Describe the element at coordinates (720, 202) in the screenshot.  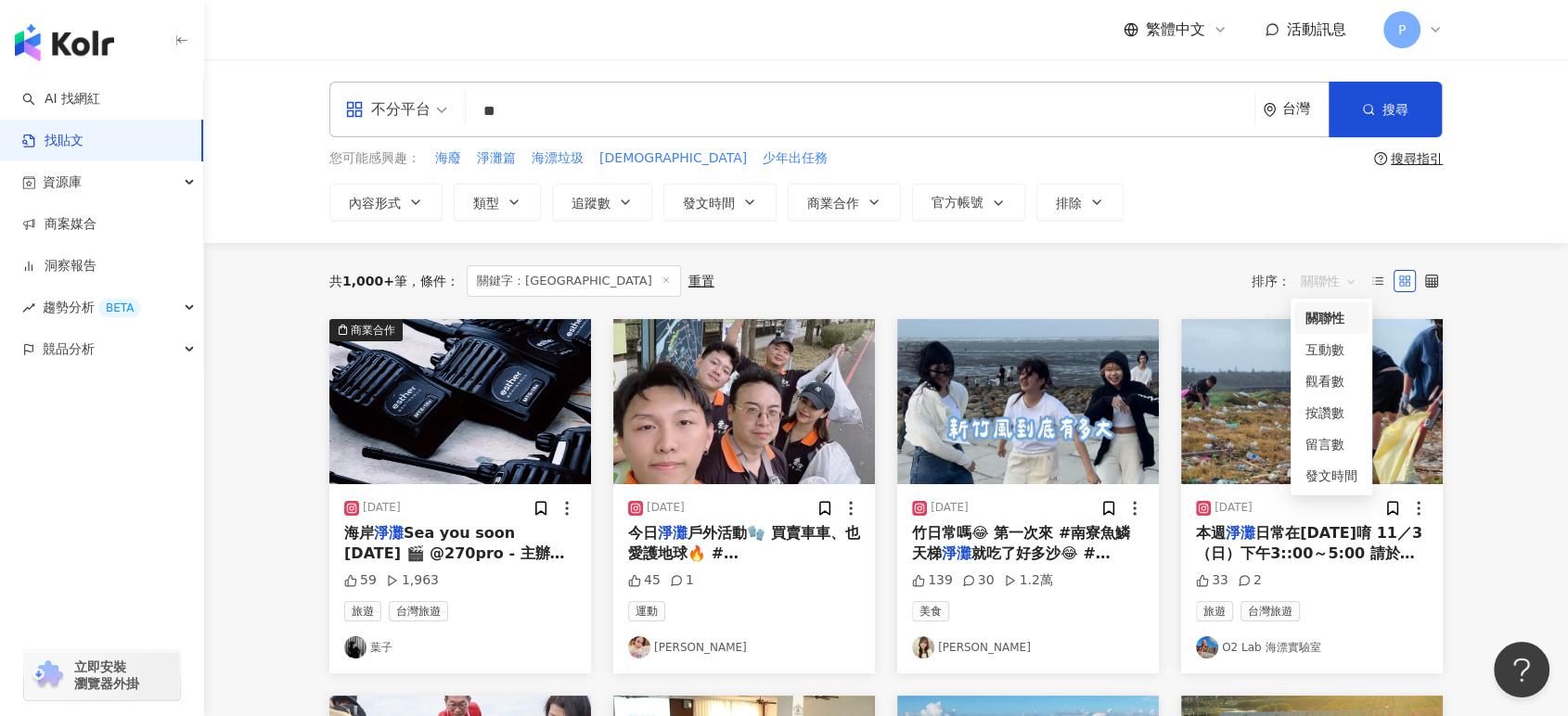
I see `button: 發文時間` at that location.